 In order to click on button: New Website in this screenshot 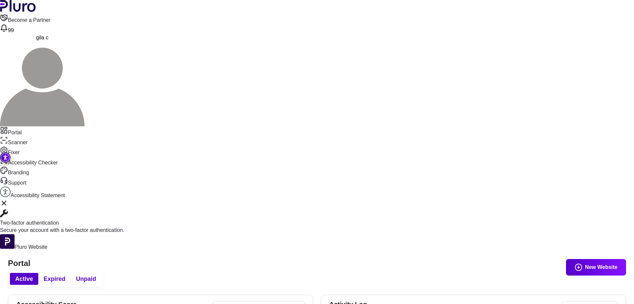, I will do `click(596, 267)`.